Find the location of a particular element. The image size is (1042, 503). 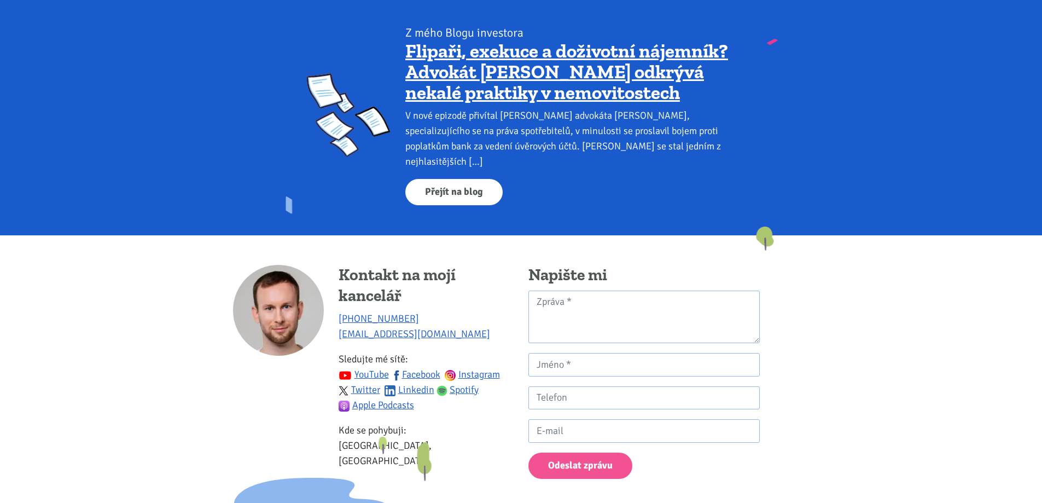

form: Kontaktní formulář is located at coordinates (644, 384).